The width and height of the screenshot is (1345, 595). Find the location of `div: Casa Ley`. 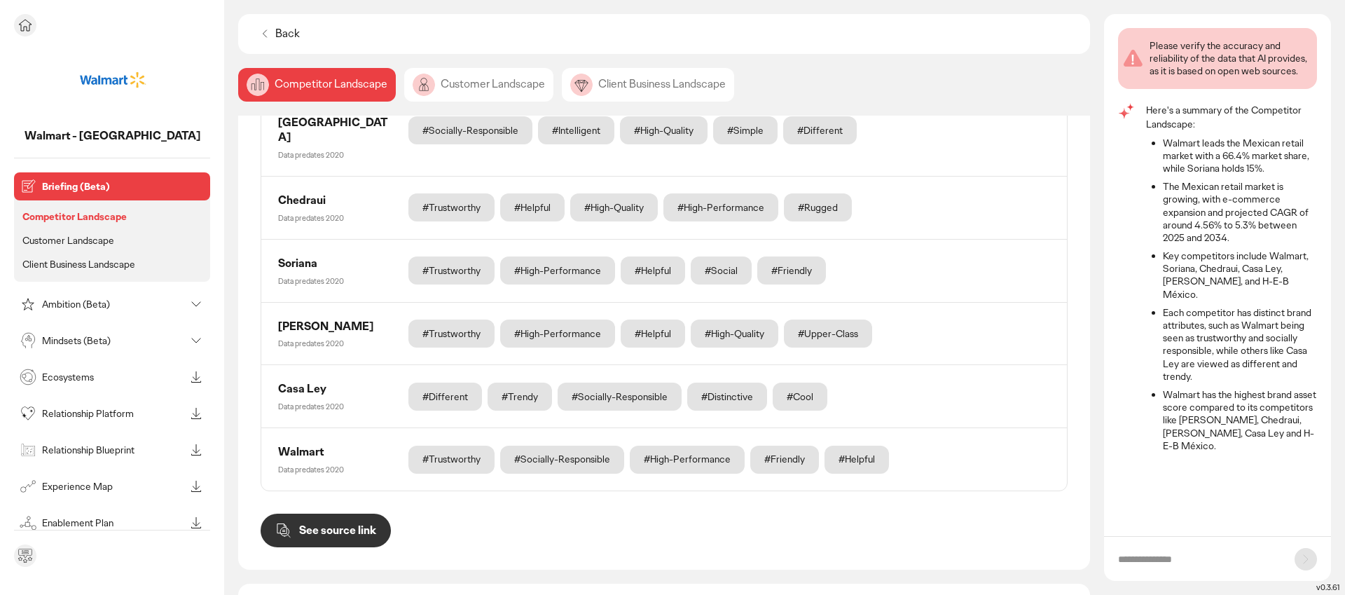

div: Casa Ley is located at coordinates (335, 389).